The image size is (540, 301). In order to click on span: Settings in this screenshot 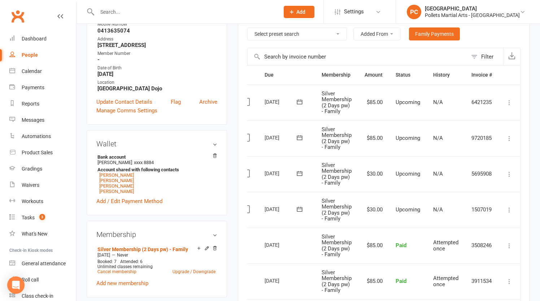, I will do `click(354, 12)`.